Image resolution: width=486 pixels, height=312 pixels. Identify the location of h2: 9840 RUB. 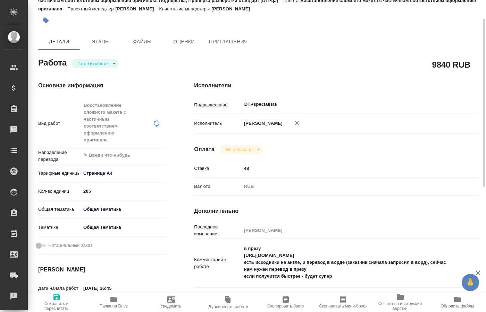
(451, 65).